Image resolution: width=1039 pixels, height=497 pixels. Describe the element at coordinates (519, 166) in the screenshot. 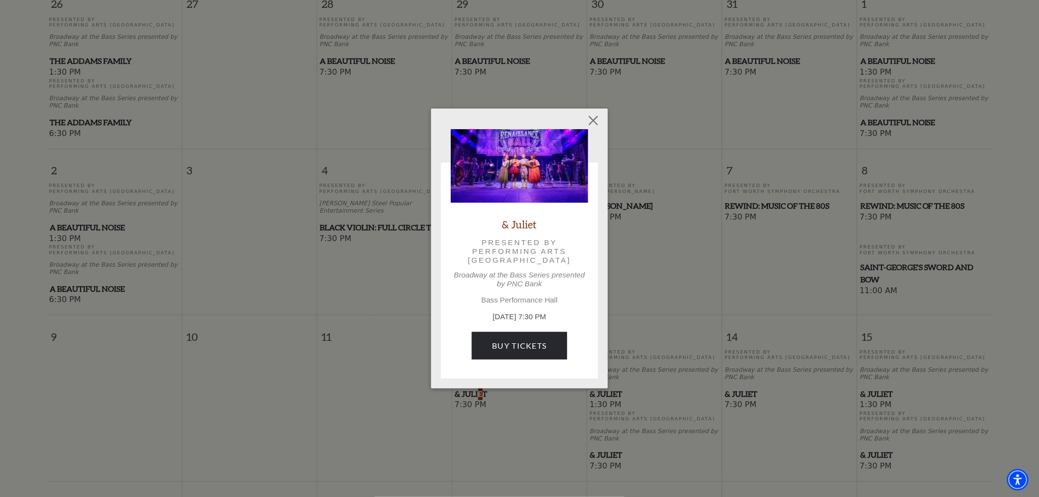

I see `img: & Juliet` at that location.